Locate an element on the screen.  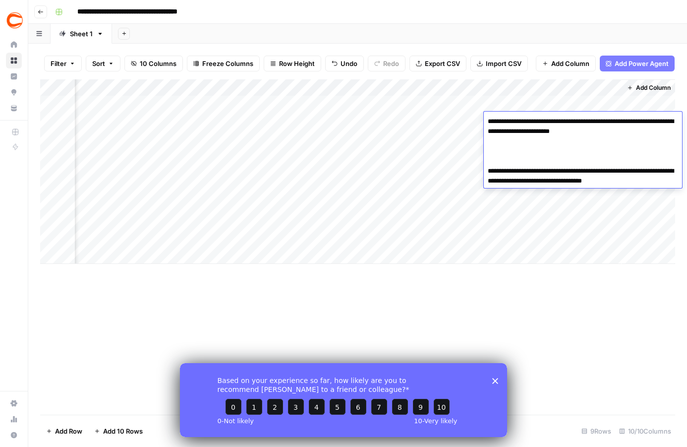
button: Add 10 Rows is located at coordinates (118, 431).